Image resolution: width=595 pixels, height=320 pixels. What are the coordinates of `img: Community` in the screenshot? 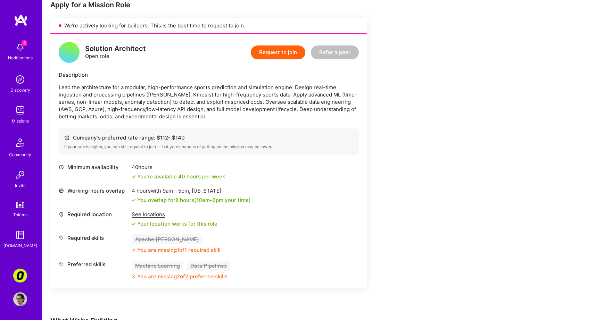 It's located at (20, 143).